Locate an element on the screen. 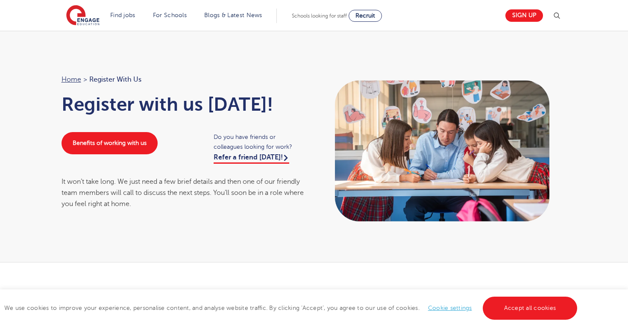 The height and width of the screenshot is (327, 628). span: Schools looking for staff is located at coordinates (319, 16).